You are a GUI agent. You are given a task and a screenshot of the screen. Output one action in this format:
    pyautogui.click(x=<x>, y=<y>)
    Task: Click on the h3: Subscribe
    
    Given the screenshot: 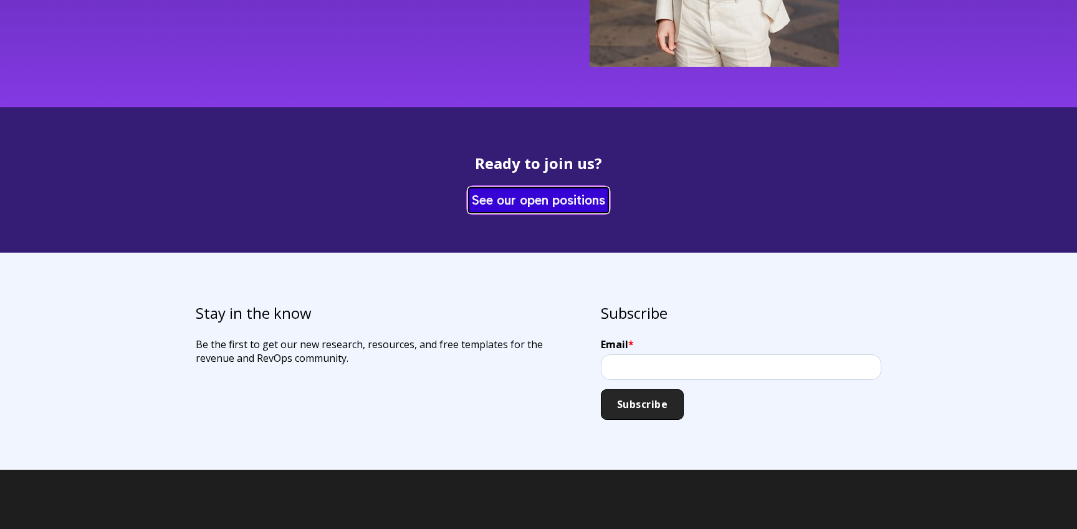 What is the action you would take?
    pyautogui.click(x=741, y=313)
    